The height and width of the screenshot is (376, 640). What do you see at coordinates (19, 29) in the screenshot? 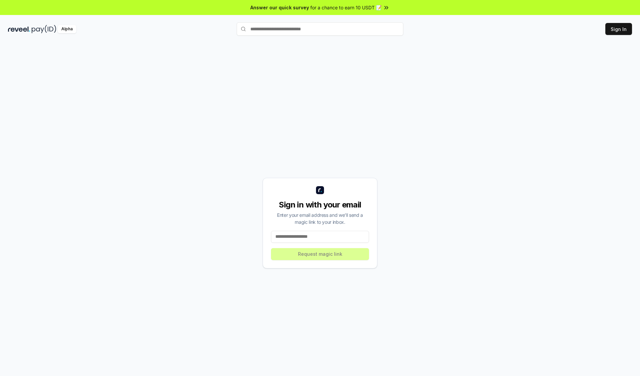
I see `img: reveel_dark` at bounding box center [19, 29].